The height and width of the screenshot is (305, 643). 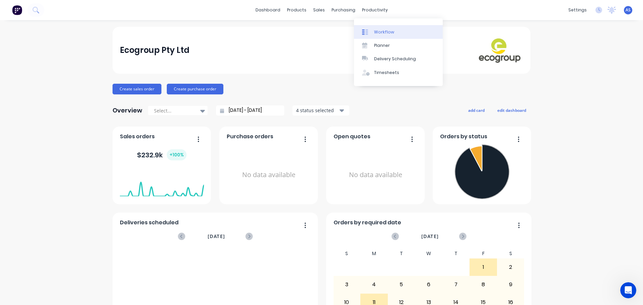 I want to click on button: 4 status selected, so click(x=321, y=111).